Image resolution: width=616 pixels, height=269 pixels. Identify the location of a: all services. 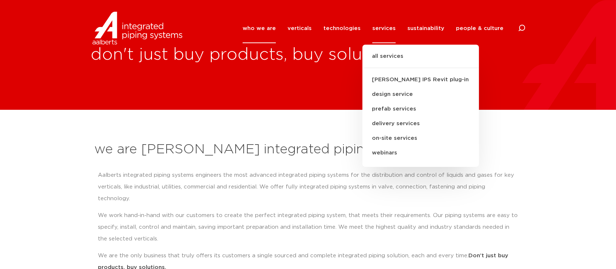
(421, 60).